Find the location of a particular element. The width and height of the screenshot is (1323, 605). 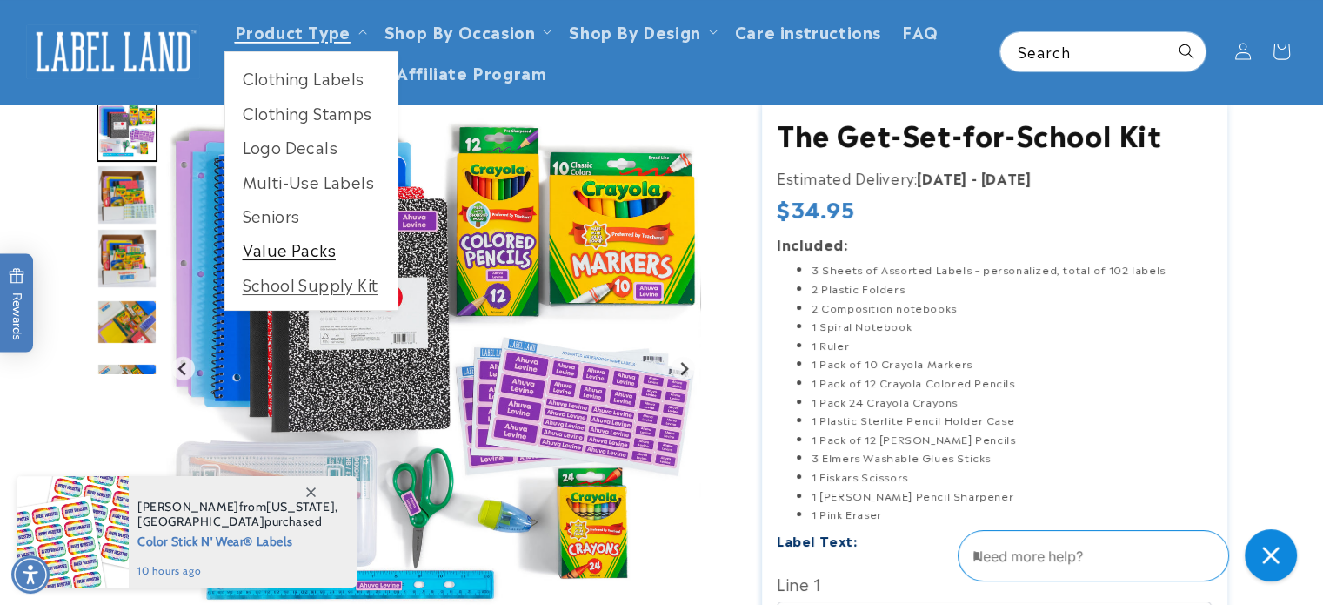

label: Line 1 is located at coordinates (995, 583).